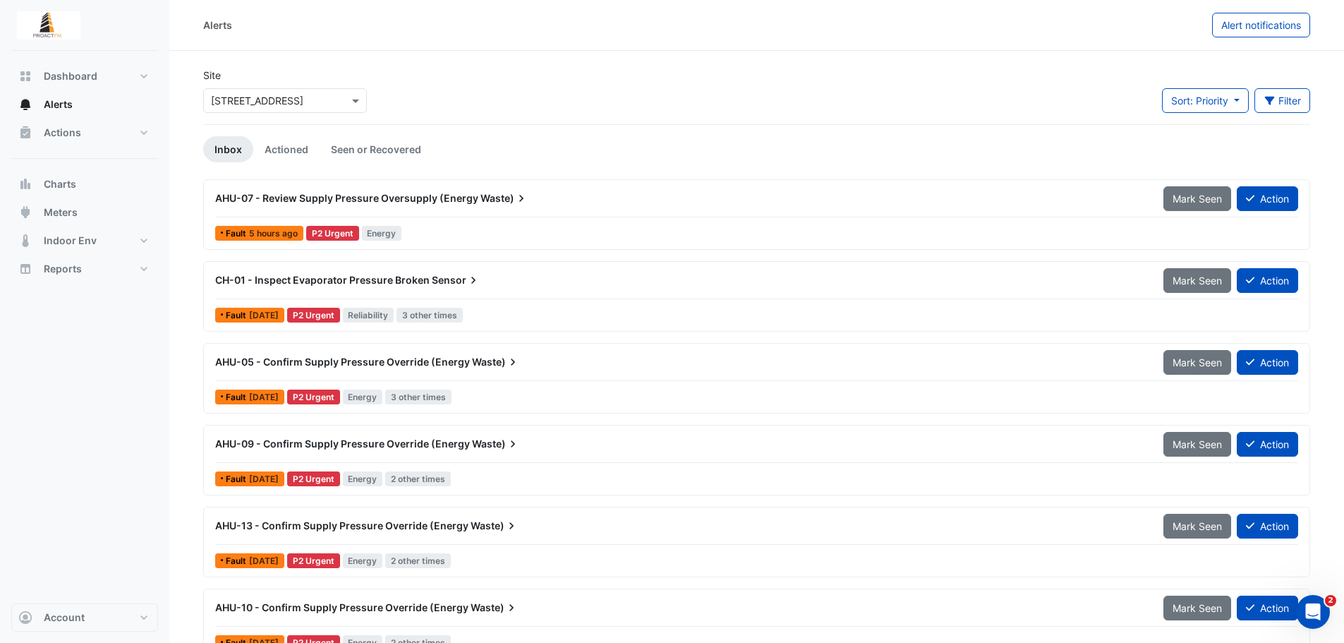  Describe the element at coordinates (71, 76) in the screenshot. I see `span: Dashboard` at that location.